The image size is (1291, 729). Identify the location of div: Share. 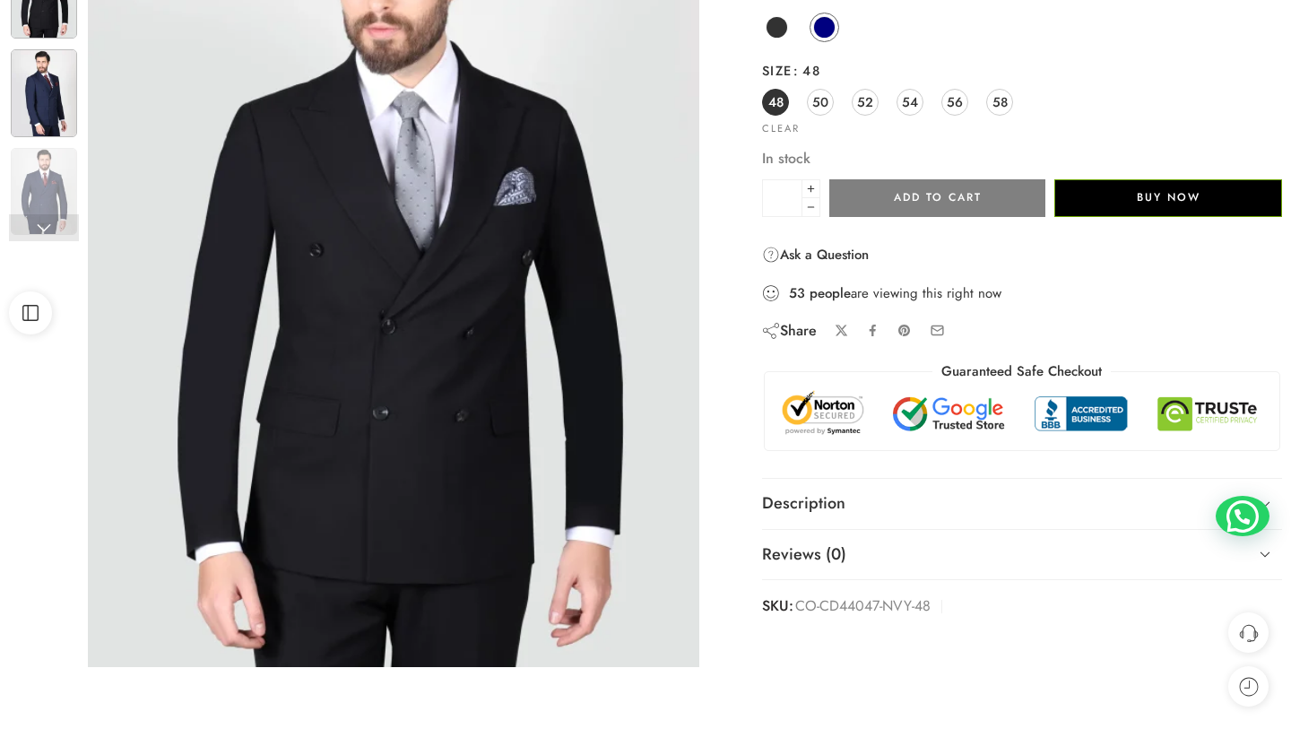
(789, 331).